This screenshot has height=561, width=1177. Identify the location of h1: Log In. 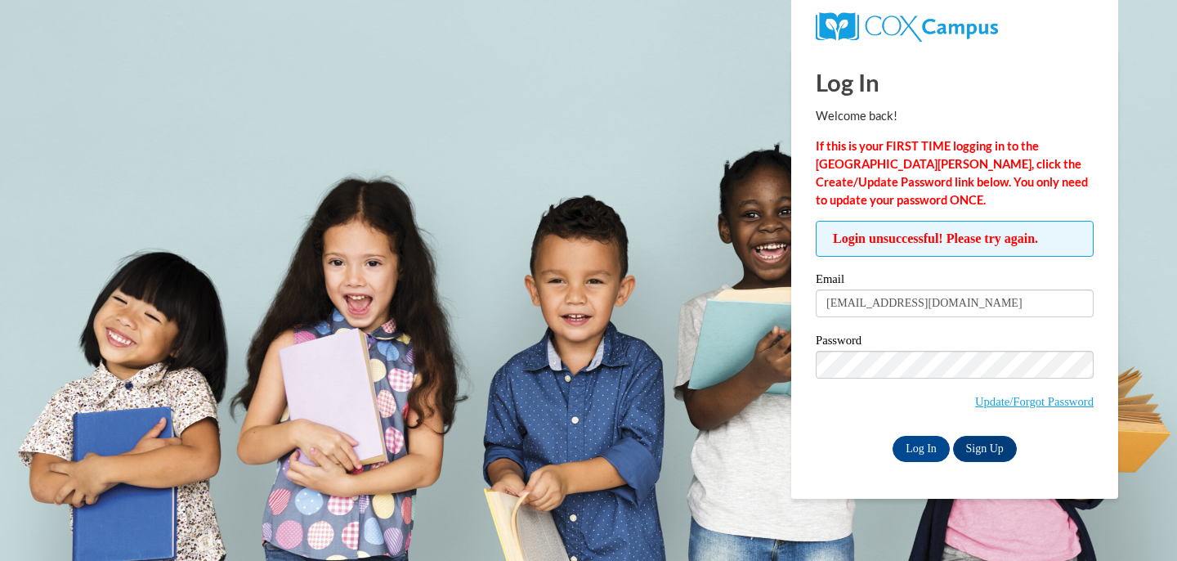
(955, 82).